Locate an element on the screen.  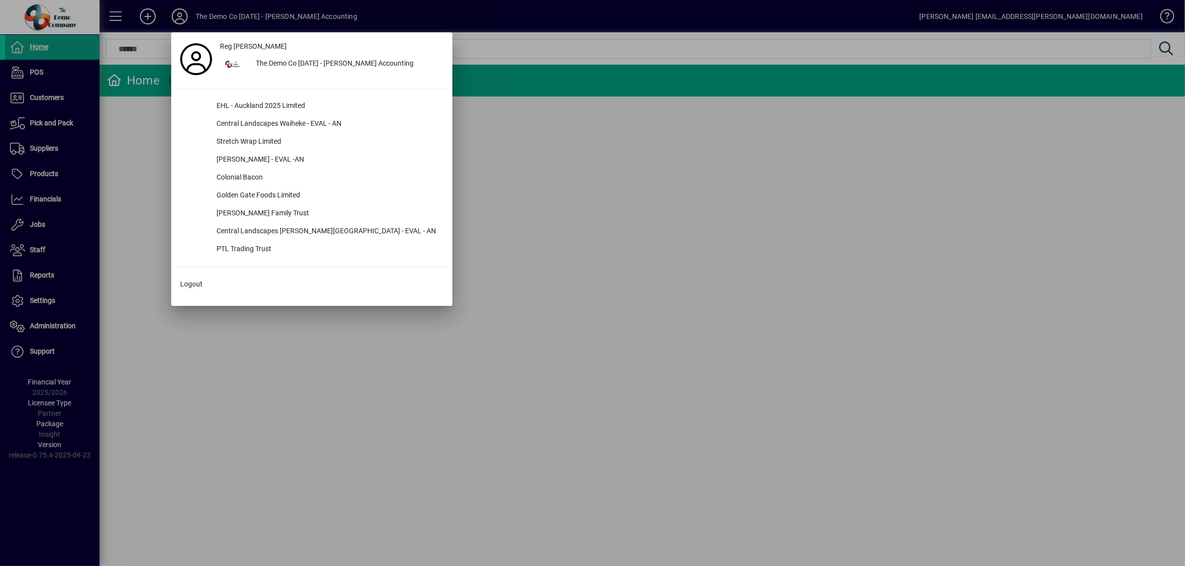
div: Golden Gate Foods Limited is located at coordinates (328, 196).